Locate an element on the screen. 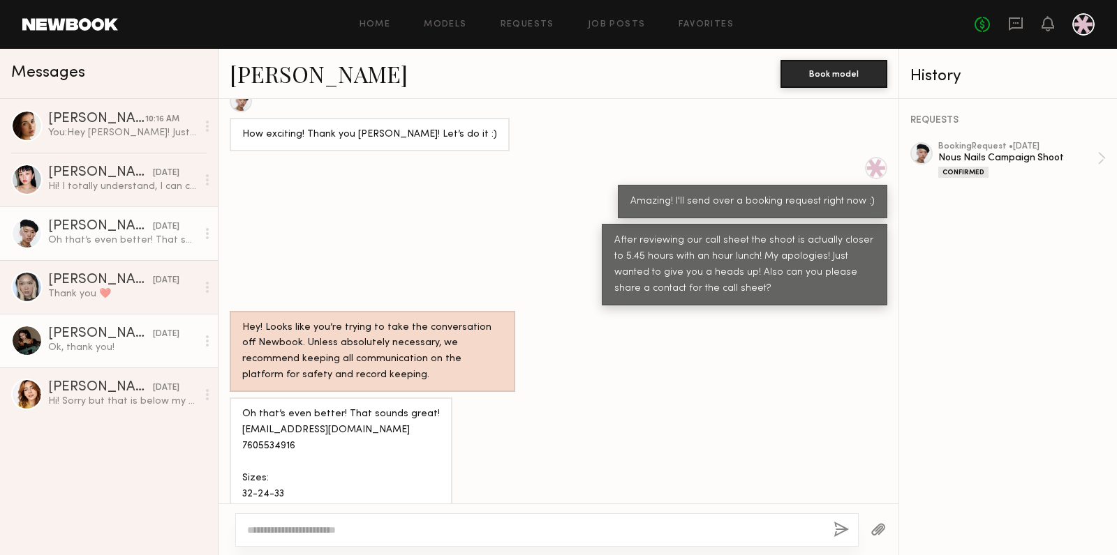 Image resolution: width=1117 pixels, height=555 pixels. a: Job Posts is located at coordinates (616, 24).